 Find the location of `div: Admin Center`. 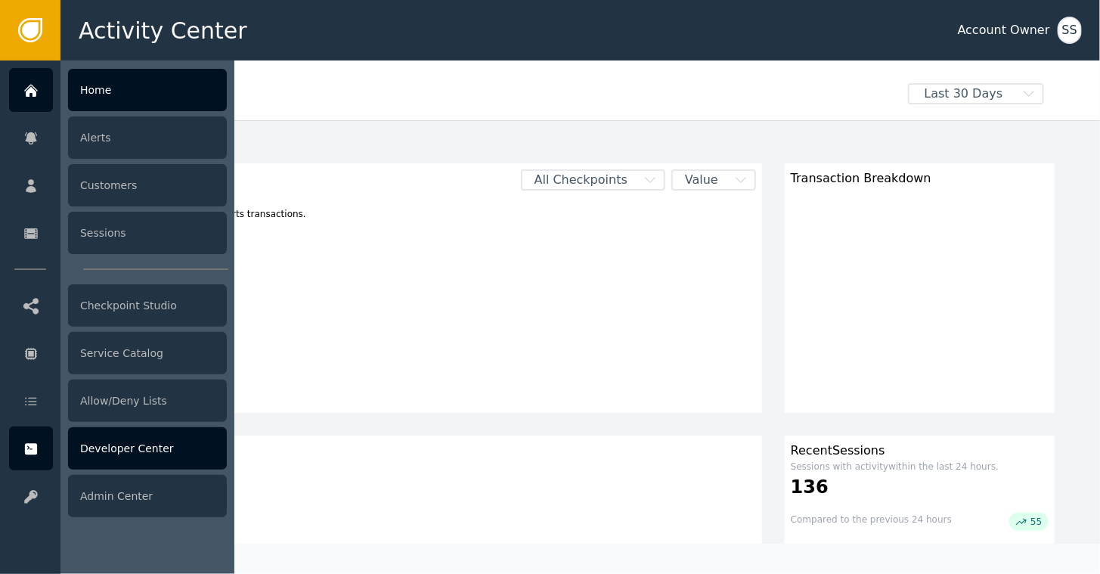

div: Admin Center is located at coordinates (147, 496).